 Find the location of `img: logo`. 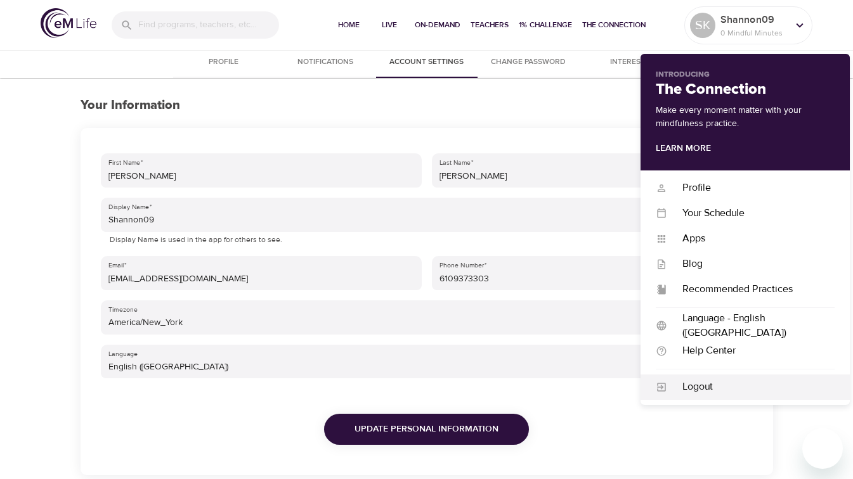

img: logo is located at coordinates (68, 23).